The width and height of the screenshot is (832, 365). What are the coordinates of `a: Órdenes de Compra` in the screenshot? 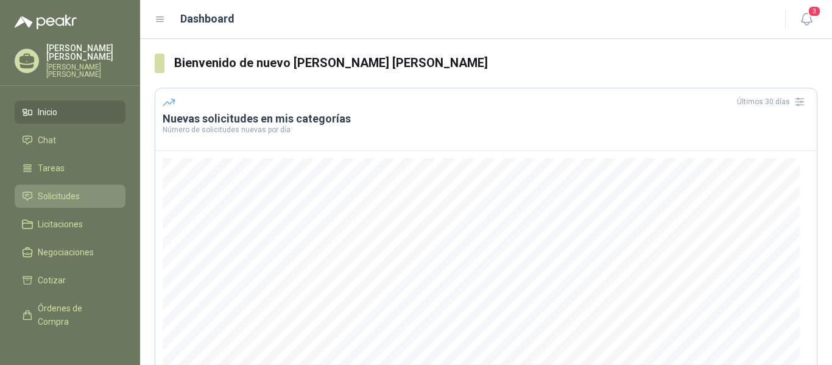 It's located at (70, 315).